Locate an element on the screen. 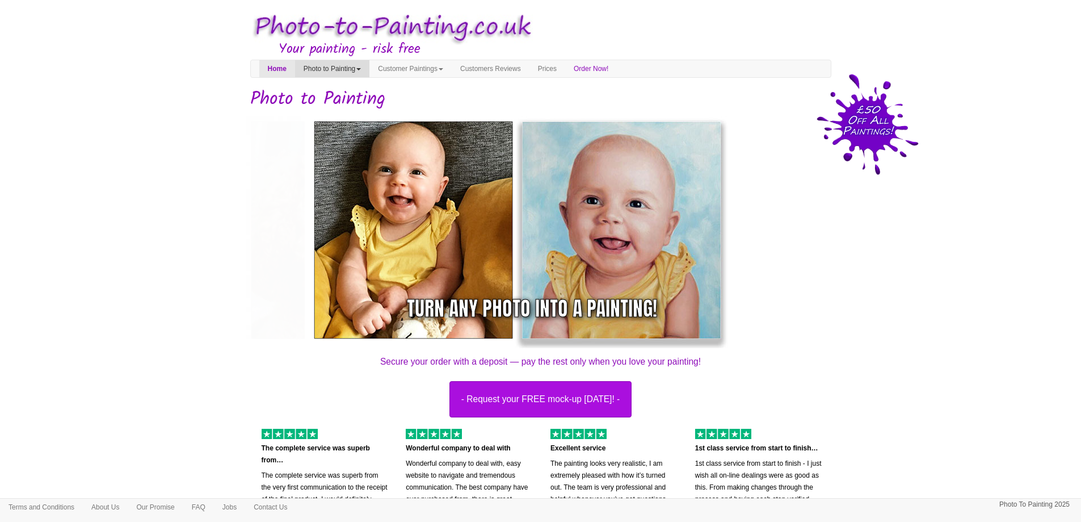 The width and height of the screenshot is (1081, 522). a: Prices is located at coordinates (547, 69).